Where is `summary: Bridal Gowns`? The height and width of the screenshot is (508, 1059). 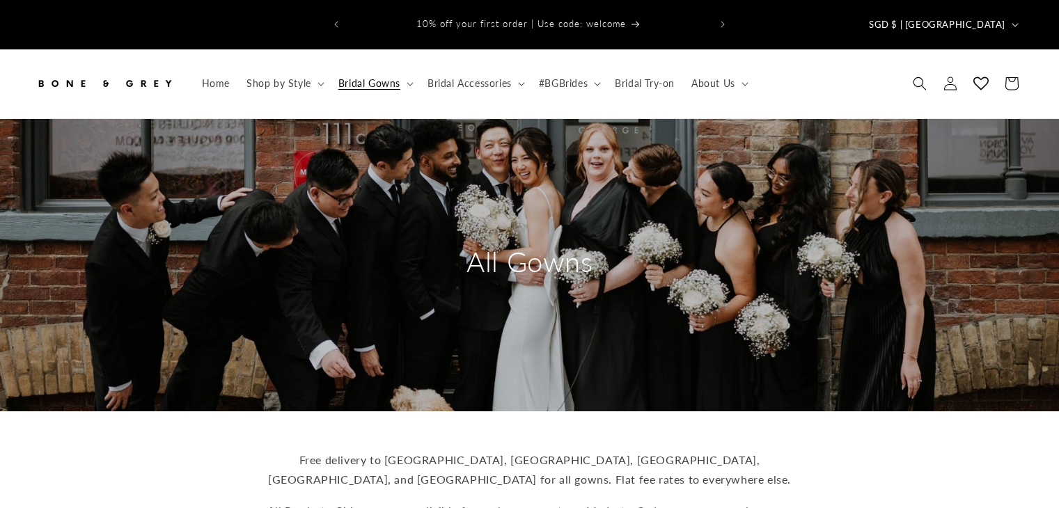
summary: Bridal Gowns is located at coordinates (374, 84).